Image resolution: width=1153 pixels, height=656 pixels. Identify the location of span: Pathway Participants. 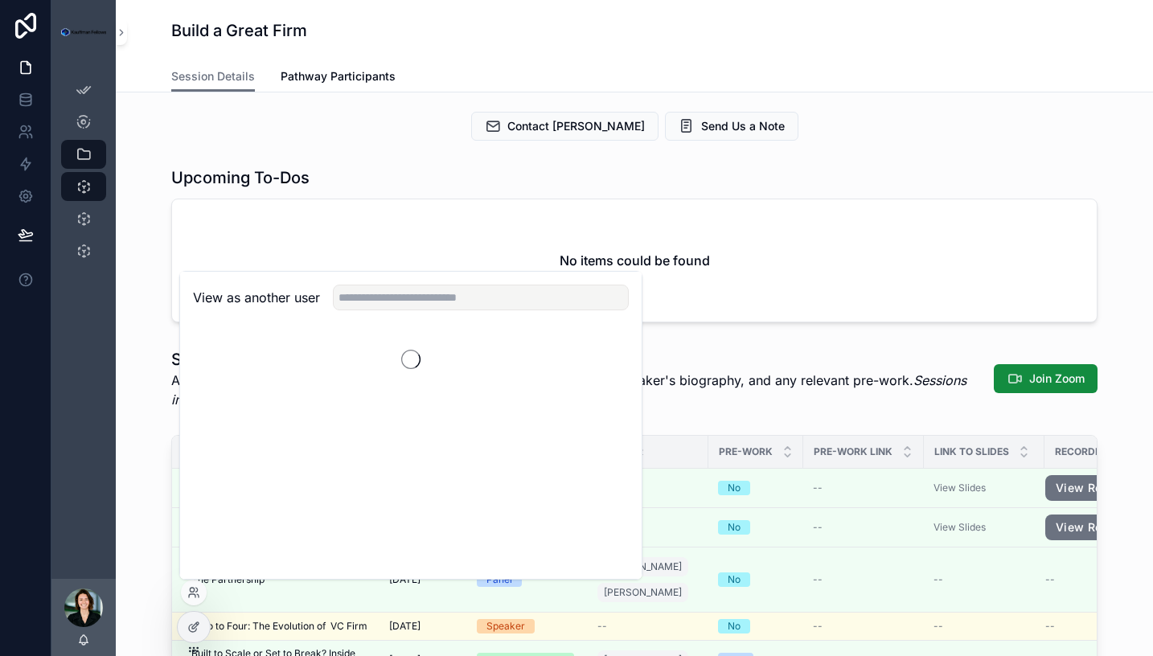
(338, 76).